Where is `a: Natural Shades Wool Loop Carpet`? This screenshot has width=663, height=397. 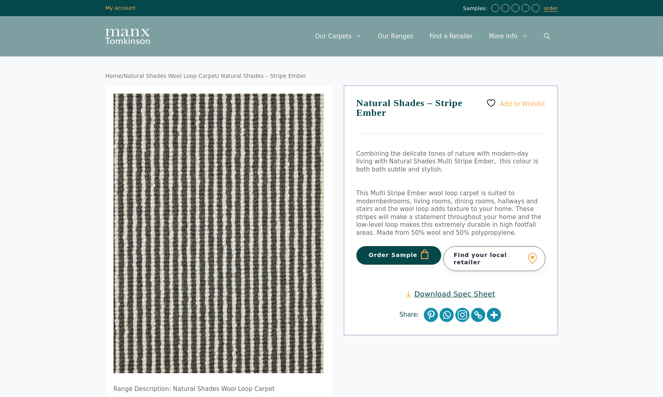
a: Natural Shades Wool Loop Carpet is located at coordinates (170, 76).